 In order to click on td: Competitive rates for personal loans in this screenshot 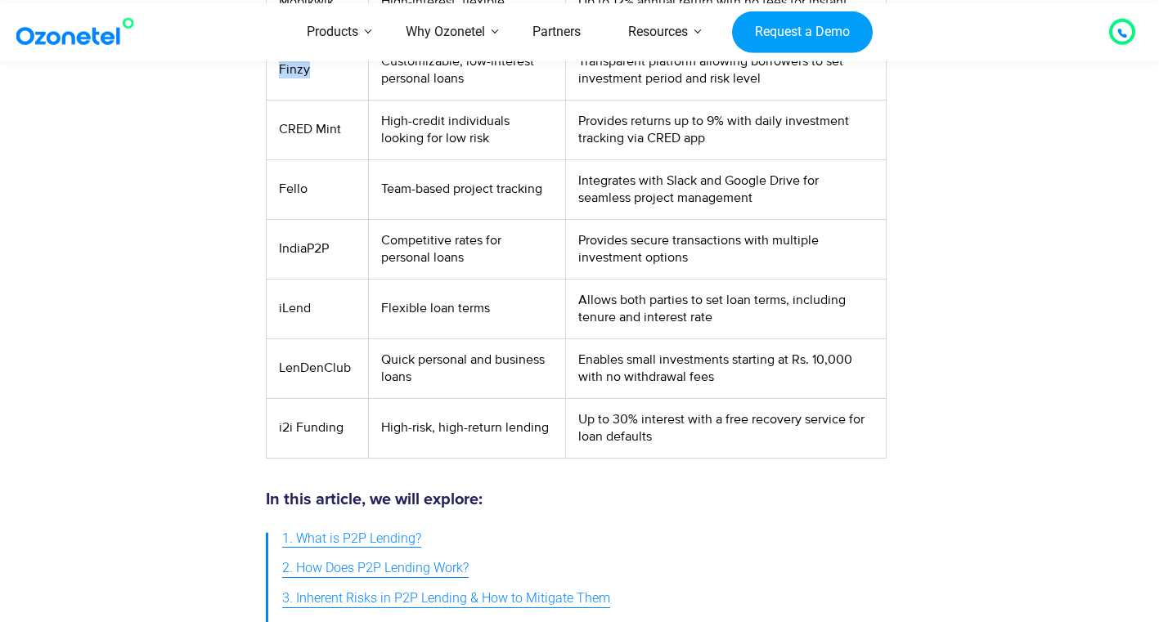, I will do `click(467, 249)`.